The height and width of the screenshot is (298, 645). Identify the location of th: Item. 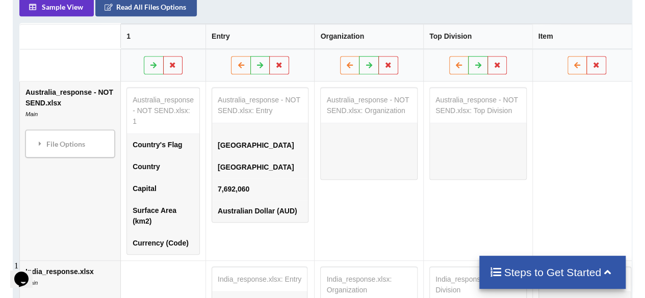
(587, 36).